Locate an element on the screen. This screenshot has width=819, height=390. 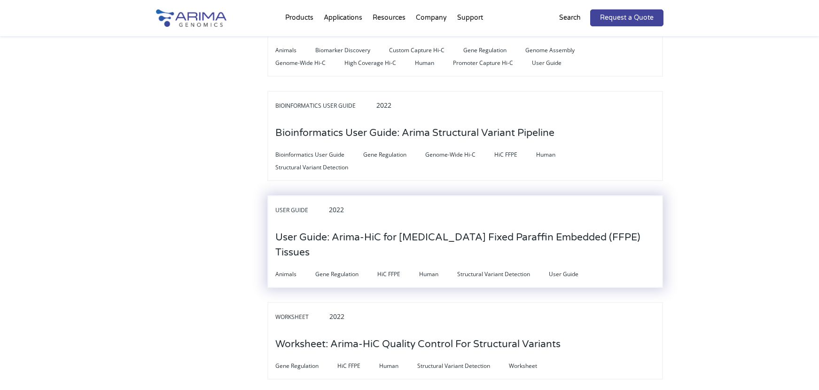
a: Worksheet: Arima-HiC Quality Control For Structural Variants is located at coordinates (418, 344).